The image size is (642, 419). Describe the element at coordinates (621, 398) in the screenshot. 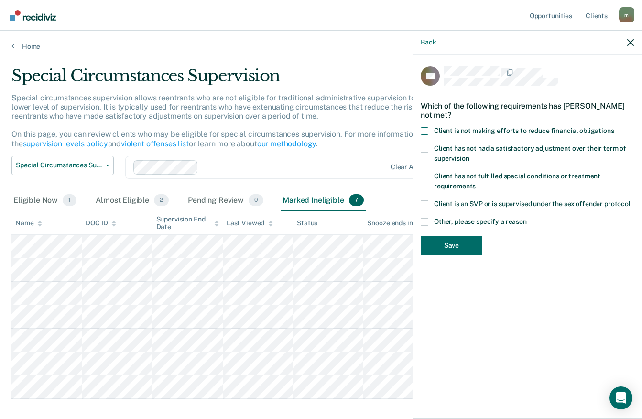

I see `div: Open Intercom Messenger` at that location.